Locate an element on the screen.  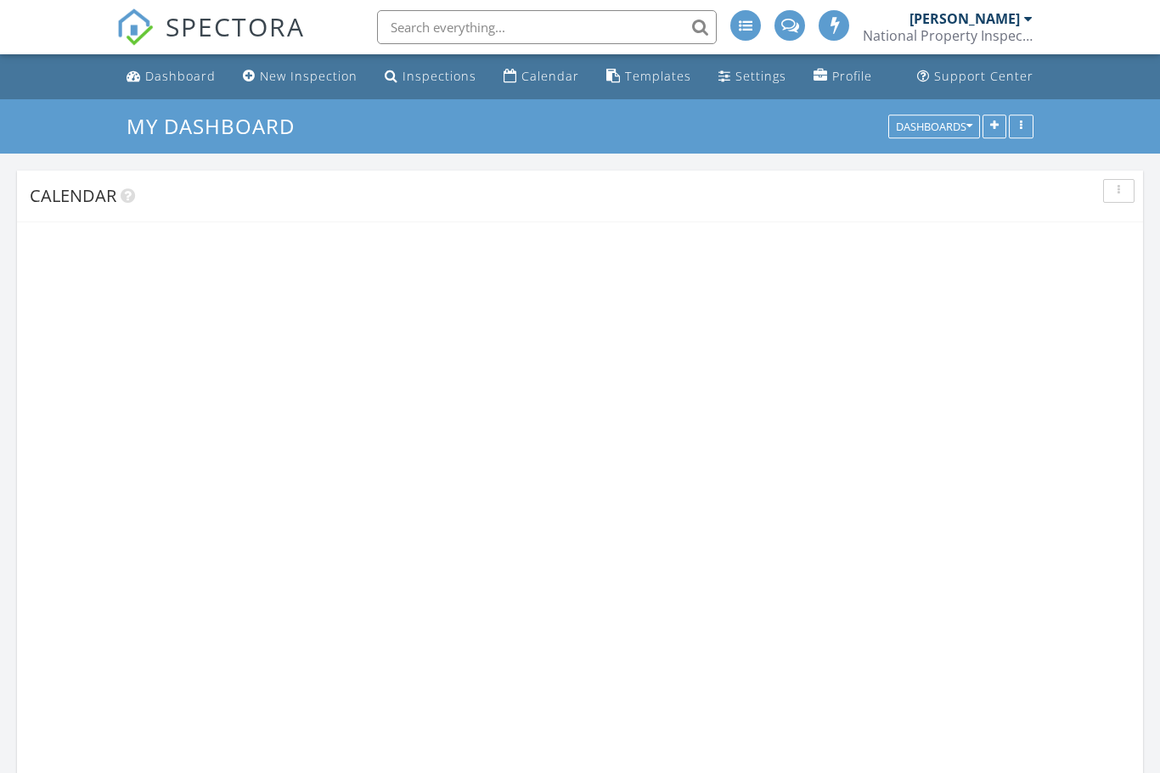
a: Support Center is located at coordinates (975, 76).